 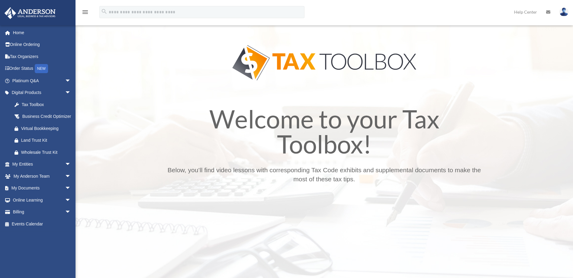 What do you see at coordinates (47, 128) in the screenshot?
I see `div: Virtual Bookkeeping` at bounding box center [47, 128].